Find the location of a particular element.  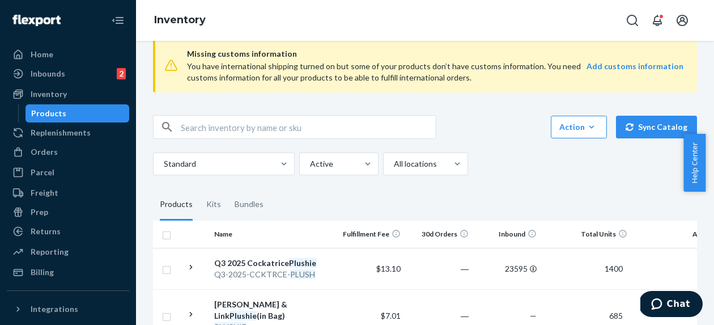

th: Inbound is located at coordinates (507, 234).